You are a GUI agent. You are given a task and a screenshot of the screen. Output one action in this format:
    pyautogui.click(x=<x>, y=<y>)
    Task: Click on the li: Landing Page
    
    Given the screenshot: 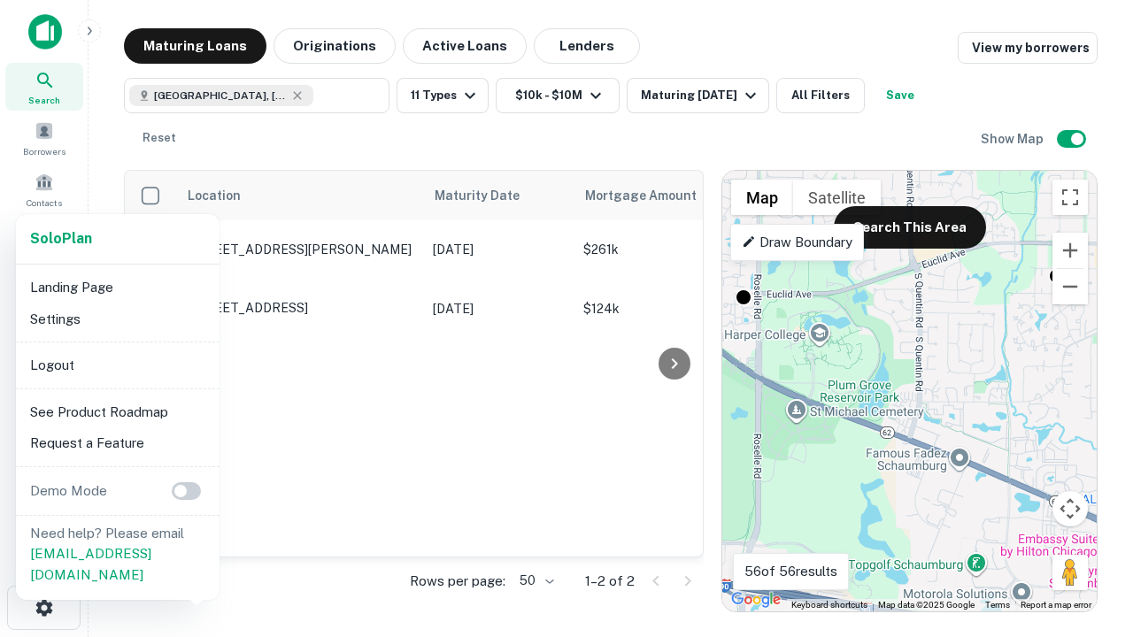 What is the action you would take?
    pyautogui.click(x=118, y=288)
    